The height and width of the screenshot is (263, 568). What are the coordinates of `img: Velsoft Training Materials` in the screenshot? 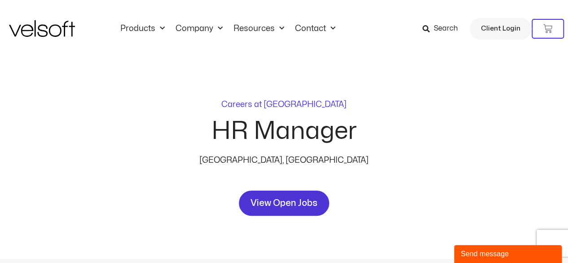 It's located at (42, 28).